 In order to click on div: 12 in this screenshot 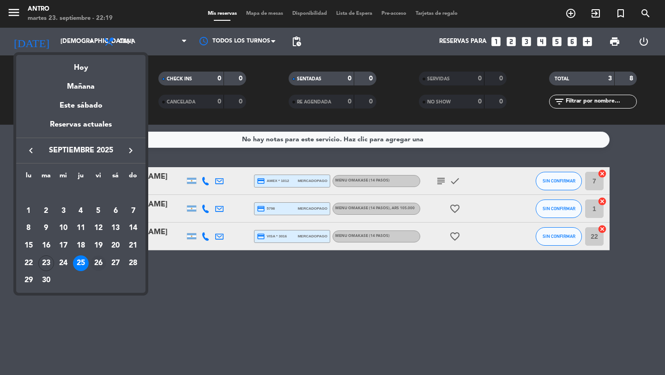, I will do `click(98, 228)`.